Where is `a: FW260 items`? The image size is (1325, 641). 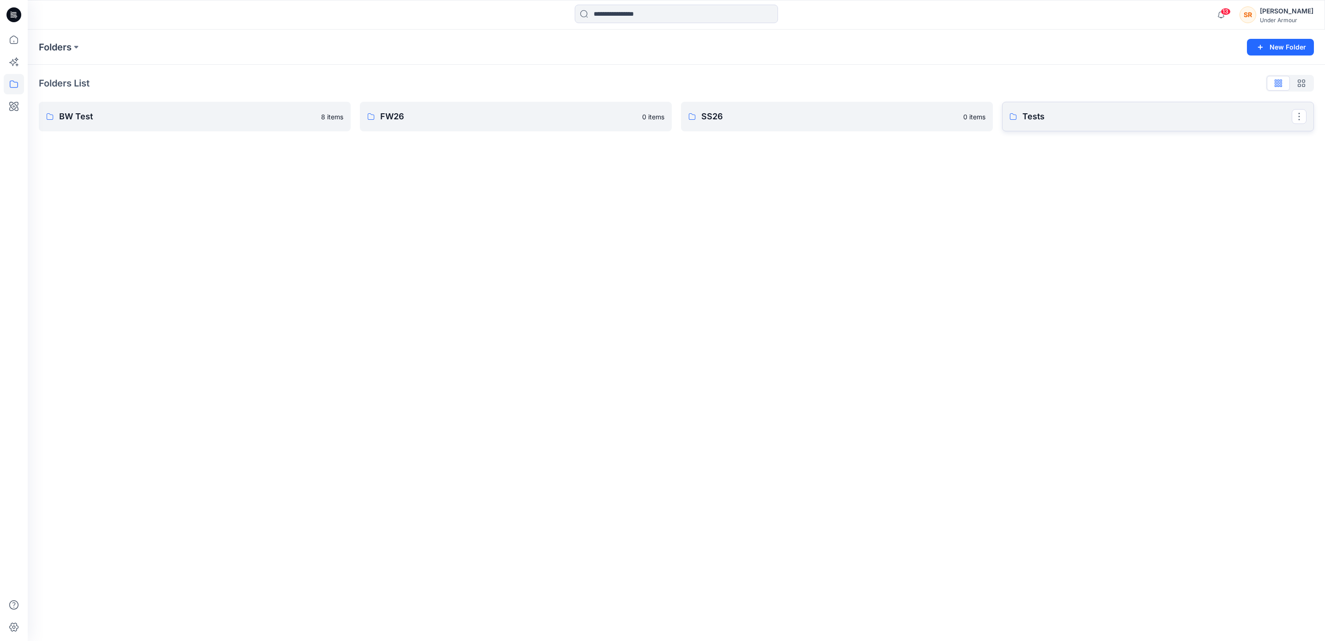 a: FW260 items is located at coordinates (516, 116).